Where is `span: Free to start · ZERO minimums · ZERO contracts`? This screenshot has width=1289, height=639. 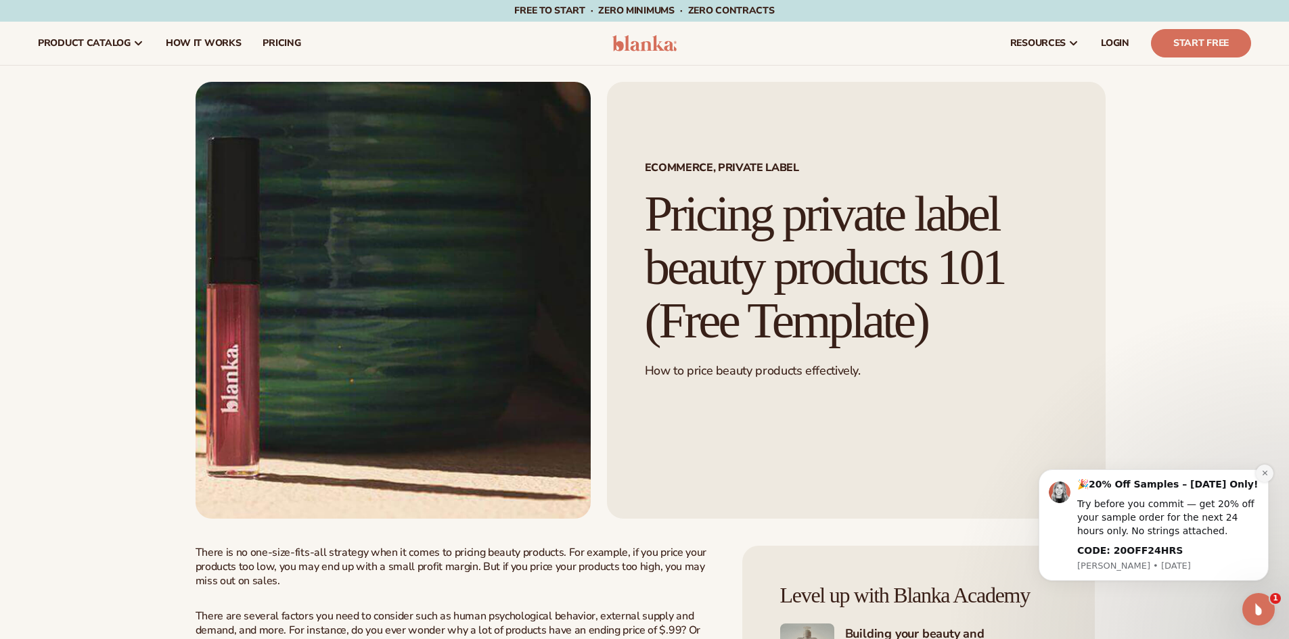 span: Free to start · ZERO minimums · ZERO contracts is located at coordinates (644, 10).